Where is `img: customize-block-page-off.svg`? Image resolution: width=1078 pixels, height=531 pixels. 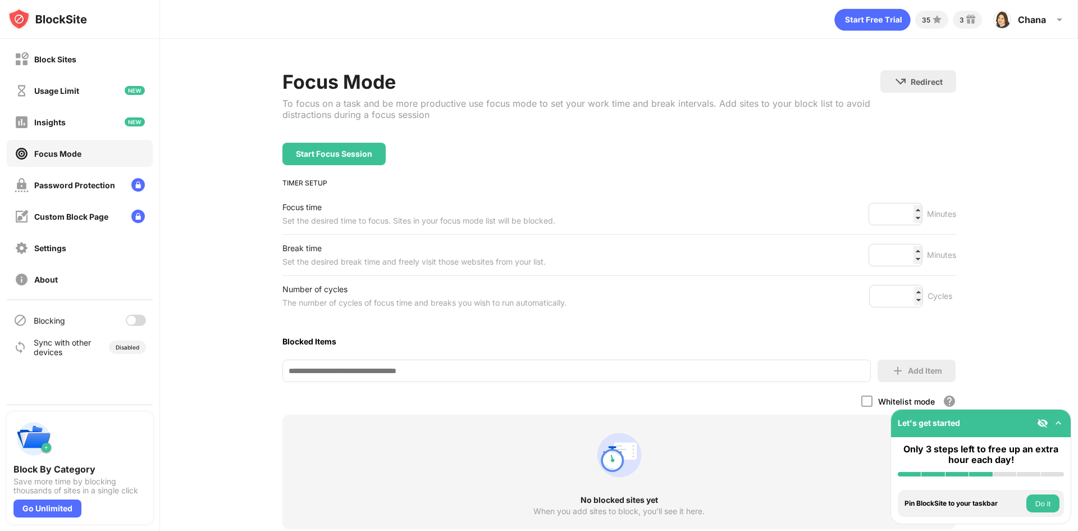
img: customize-block-page-off.svg is located at coordinates (21, 216).